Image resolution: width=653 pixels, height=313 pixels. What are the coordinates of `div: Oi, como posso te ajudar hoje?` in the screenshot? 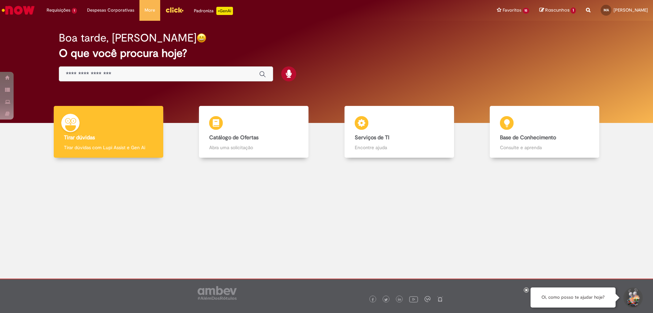 It's located at (573, 297).